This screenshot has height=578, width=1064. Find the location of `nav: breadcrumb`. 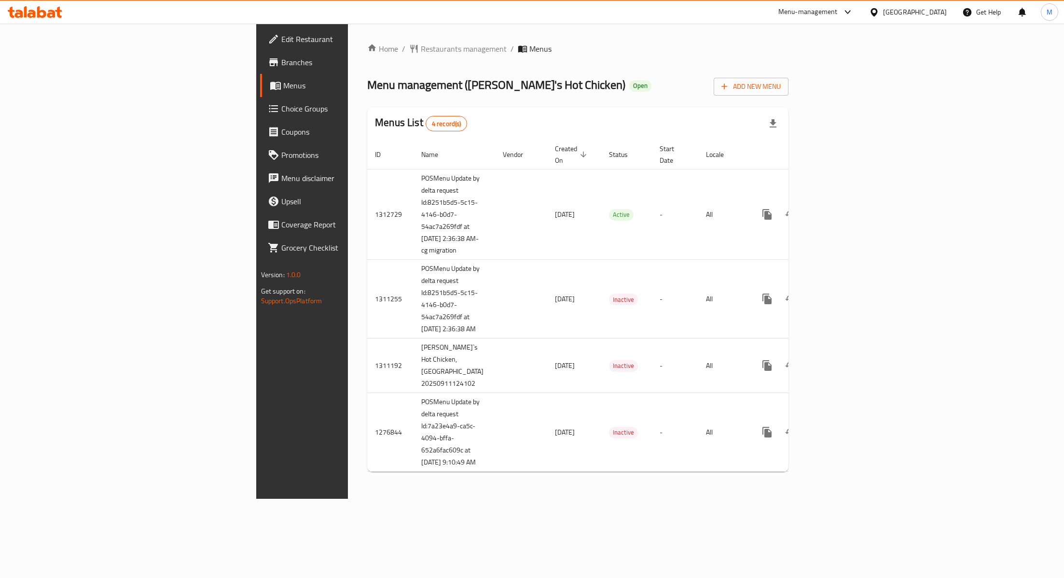

nav: breadcrumb is located at coordinates (578, 49).